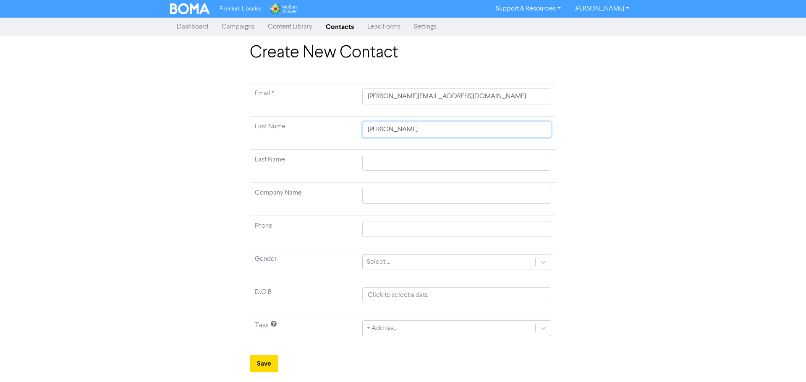 This screenshot has width=806, height=382. Describe the element at coordinates (303, 266) in the screenshot. I see `td: Gender` at that location.